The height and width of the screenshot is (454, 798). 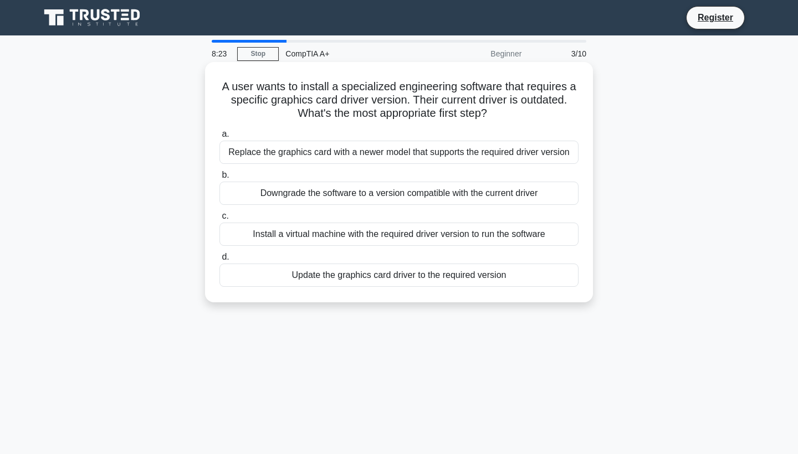 What do you see at coordinates (399, 152) in the screenshot?
I see `div: Replace the graphics card with a newer model that supports the required driver version` at bounding box center [399, 152].